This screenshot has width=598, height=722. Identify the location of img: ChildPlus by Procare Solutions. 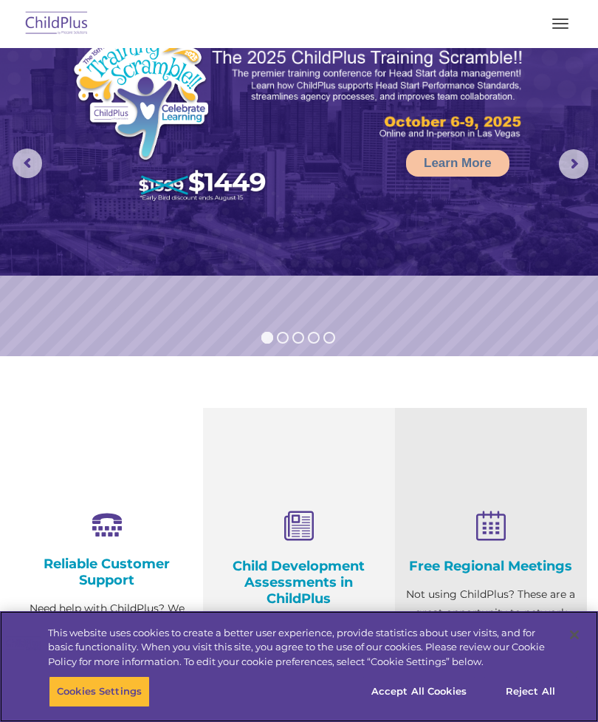
(57, 24).